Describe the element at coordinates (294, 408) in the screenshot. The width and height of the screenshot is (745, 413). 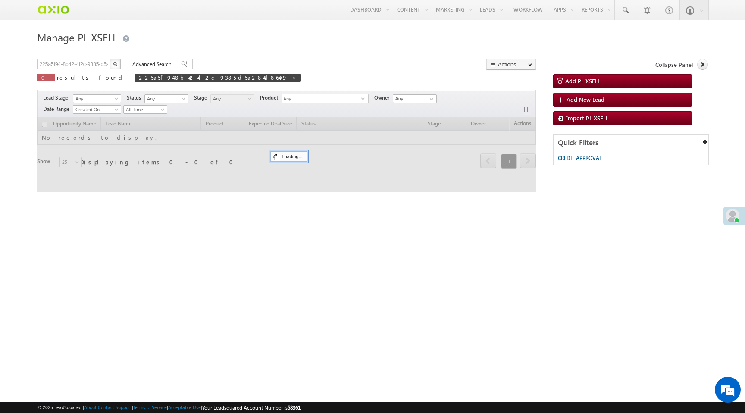
I see `span: 58361` at that location.